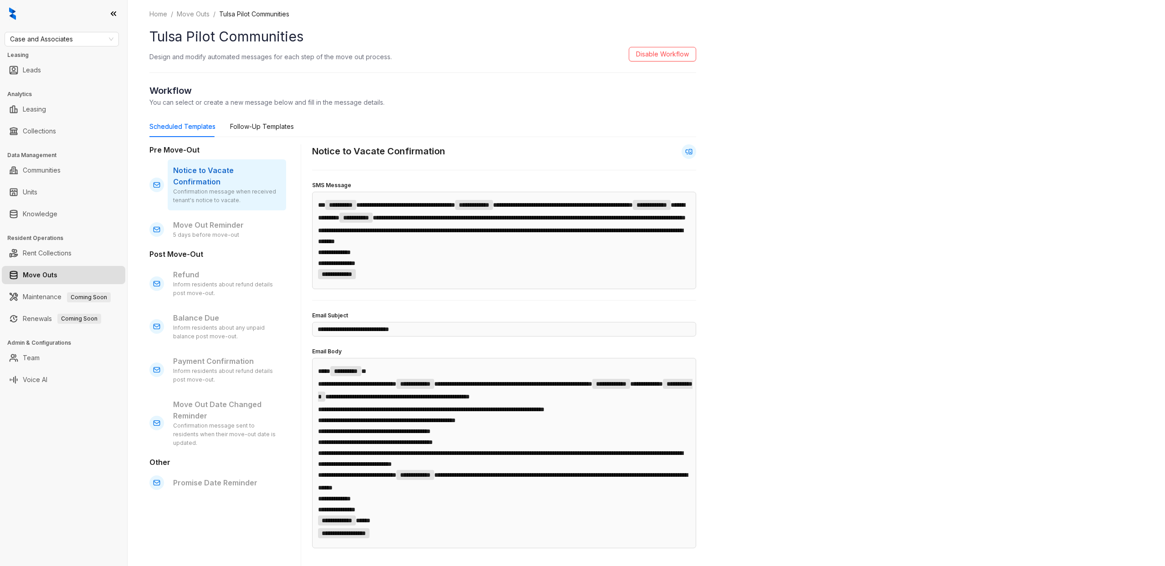 The height and width of the screenshot is (566, 1165). I want to click on a: Team, so click(31, 358).